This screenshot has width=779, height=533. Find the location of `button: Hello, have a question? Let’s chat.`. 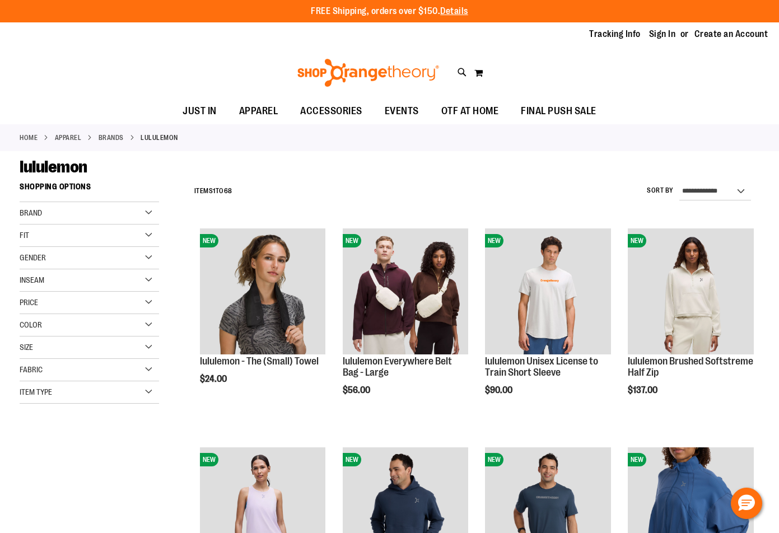

button: Hello, have a question? Let’s chat. is located at coordinates (746, 503).